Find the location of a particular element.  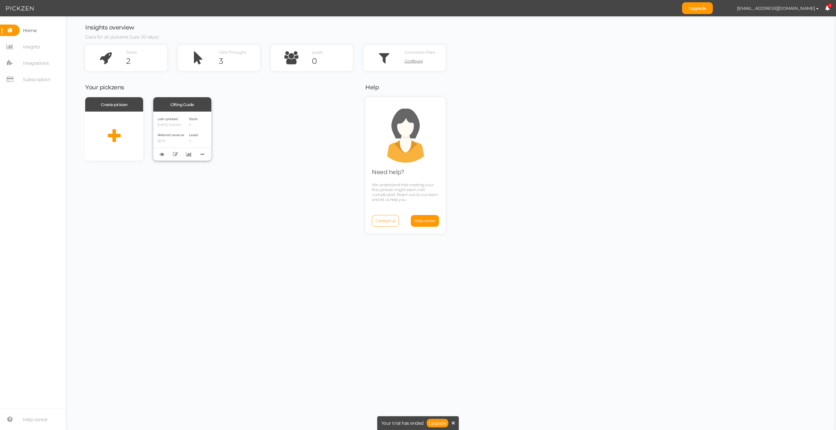

p: $6.7K is located at coordinates (171, 141).